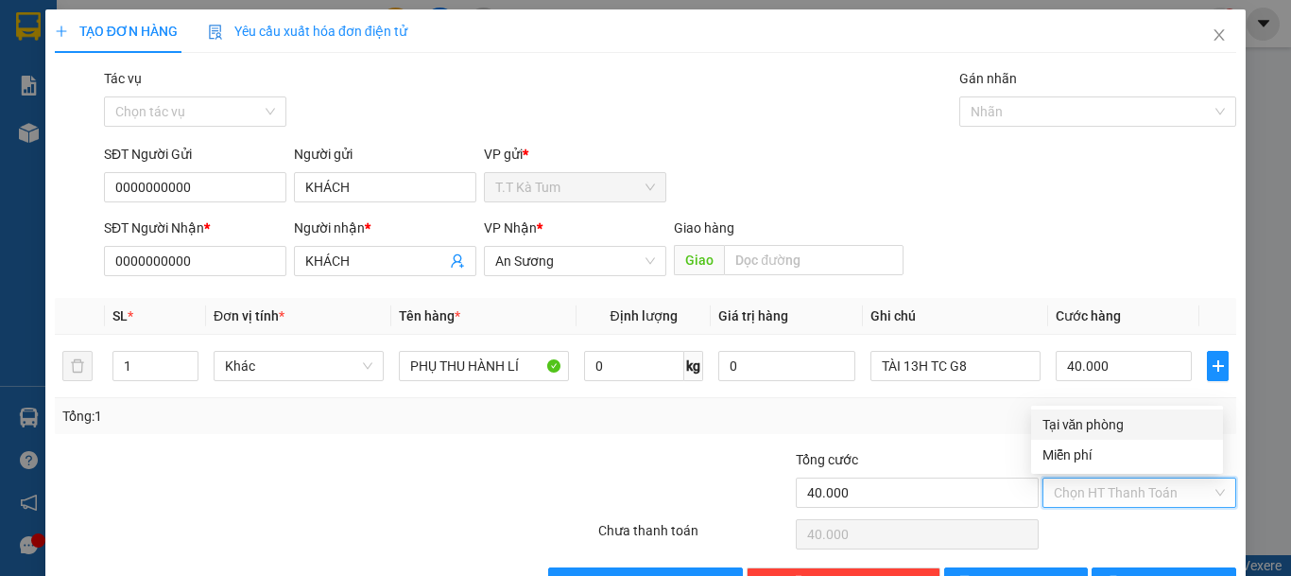 The image size is (1291, 576). Describe the element at coordinates (1127, 455) in the screenshot. I see `div: Miễn phí` at that location.